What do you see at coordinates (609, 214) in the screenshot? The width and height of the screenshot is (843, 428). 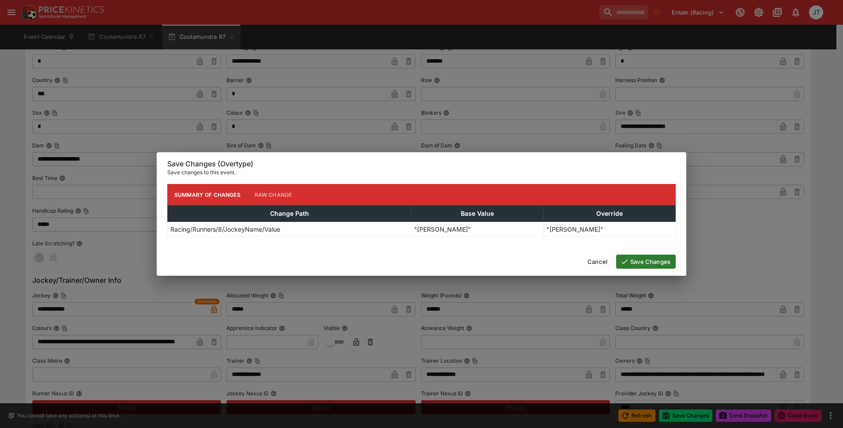 I see `th: Override` at bounding box center [609, 214].